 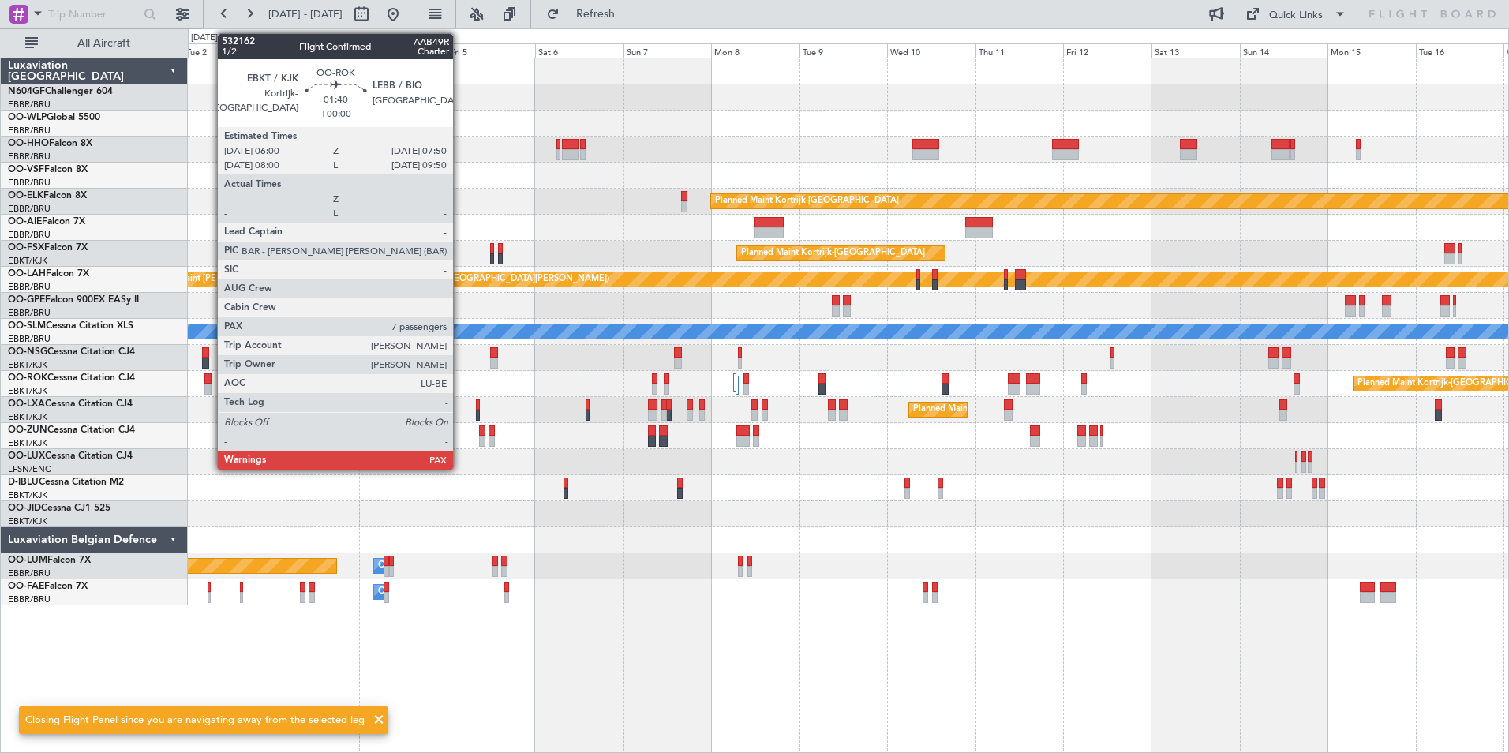 What do you see at coordinates (1284, 51) in the screenshot?
I see `div: Sun 14` at bounding box center [1284, 51].